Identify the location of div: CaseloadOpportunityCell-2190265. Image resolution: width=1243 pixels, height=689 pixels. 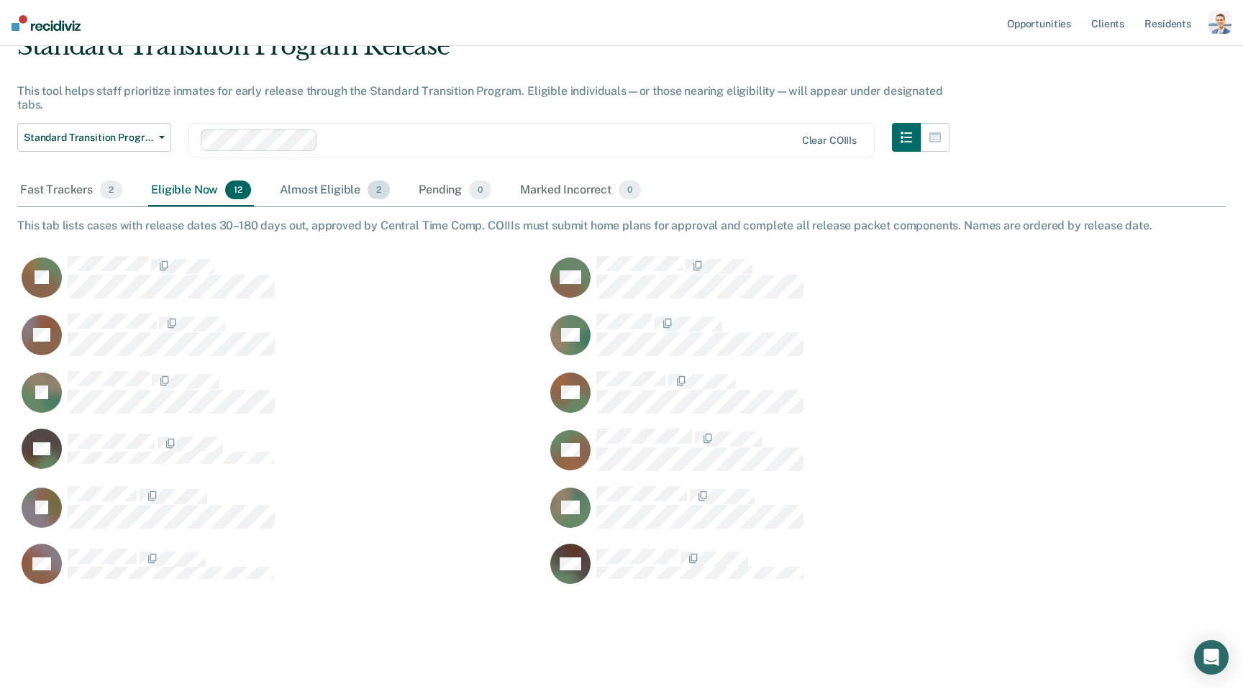
(281, 284).